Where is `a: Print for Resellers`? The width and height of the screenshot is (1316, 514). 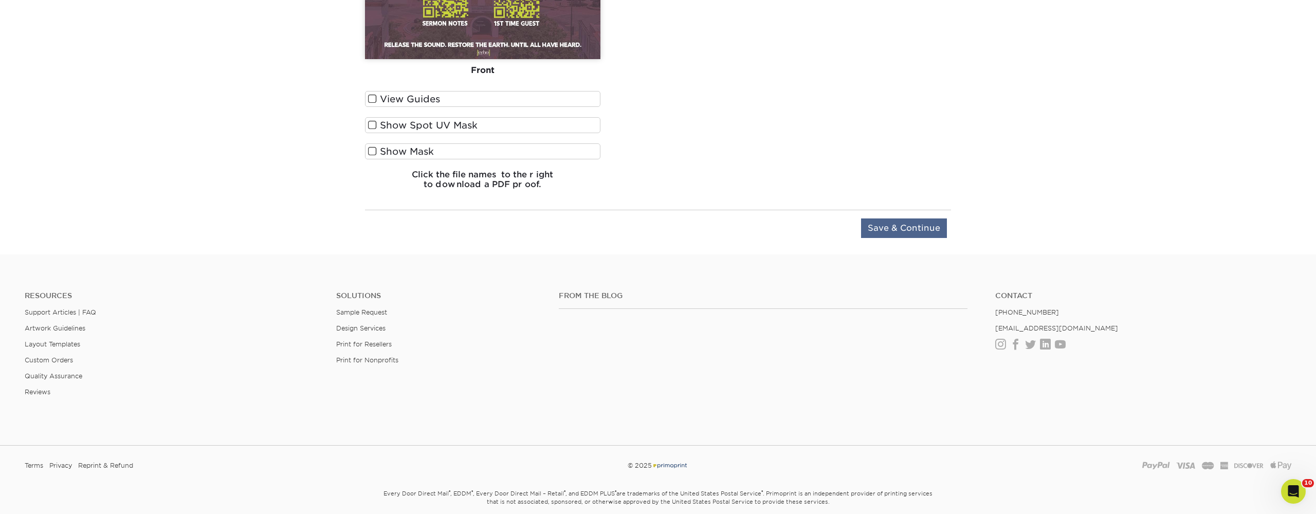 a: Print for Resellers is located at coordinates (364, 344).